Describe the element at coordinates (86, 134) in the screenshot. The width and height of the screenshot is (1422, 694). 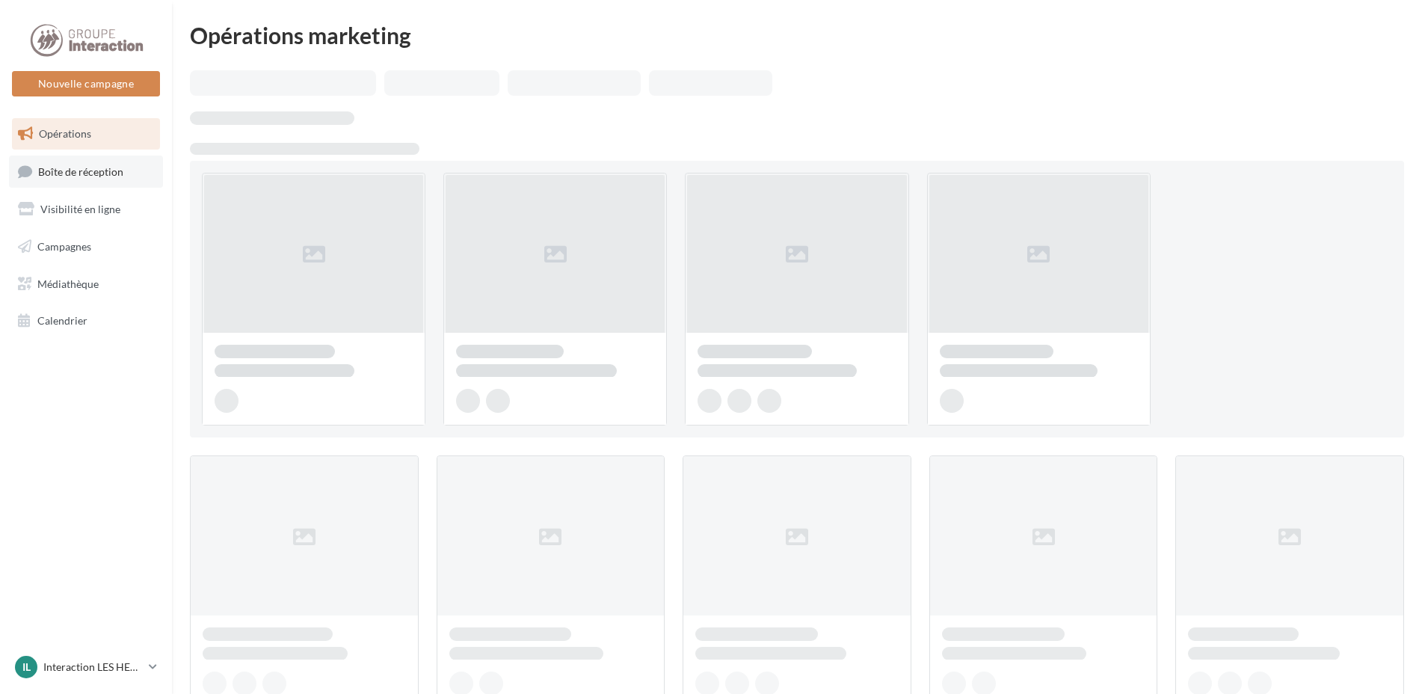
I see `a: Opérations` at that location.